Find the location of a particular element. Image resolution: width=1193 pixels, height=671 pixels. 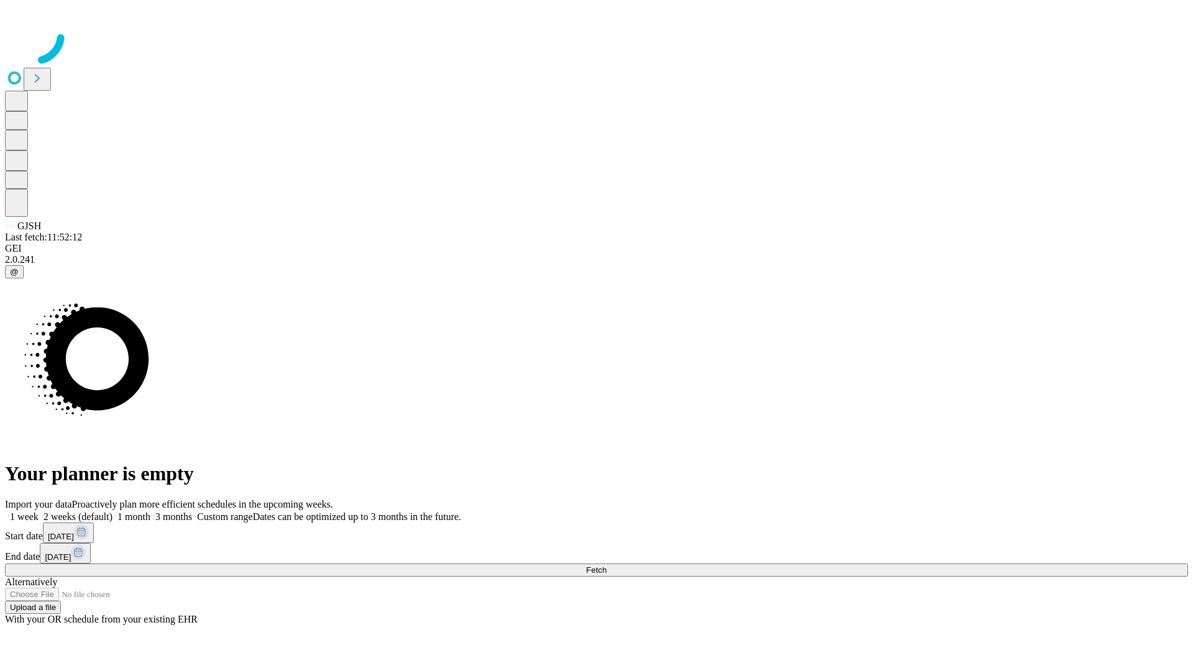

span: 1 week is located at coordinates (24, 516).